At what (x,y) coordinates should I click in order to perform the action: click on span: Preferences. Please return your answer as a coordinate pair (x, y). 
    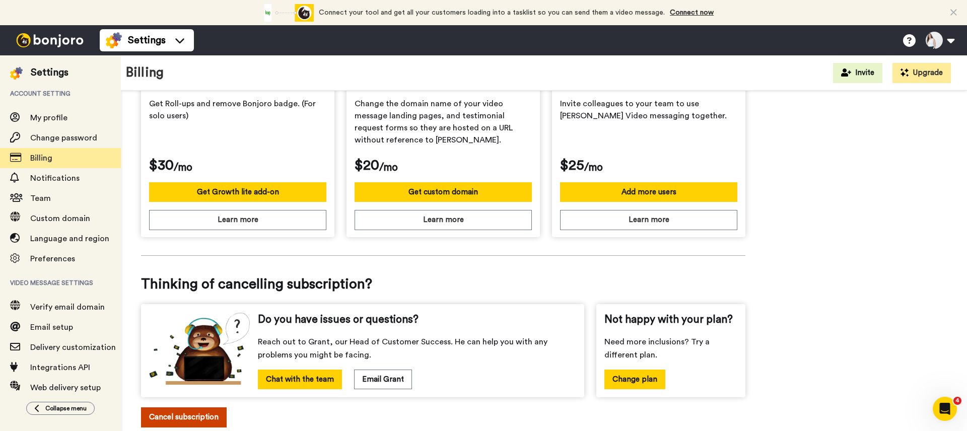
    Looking at the image, I should click on (52, 259).